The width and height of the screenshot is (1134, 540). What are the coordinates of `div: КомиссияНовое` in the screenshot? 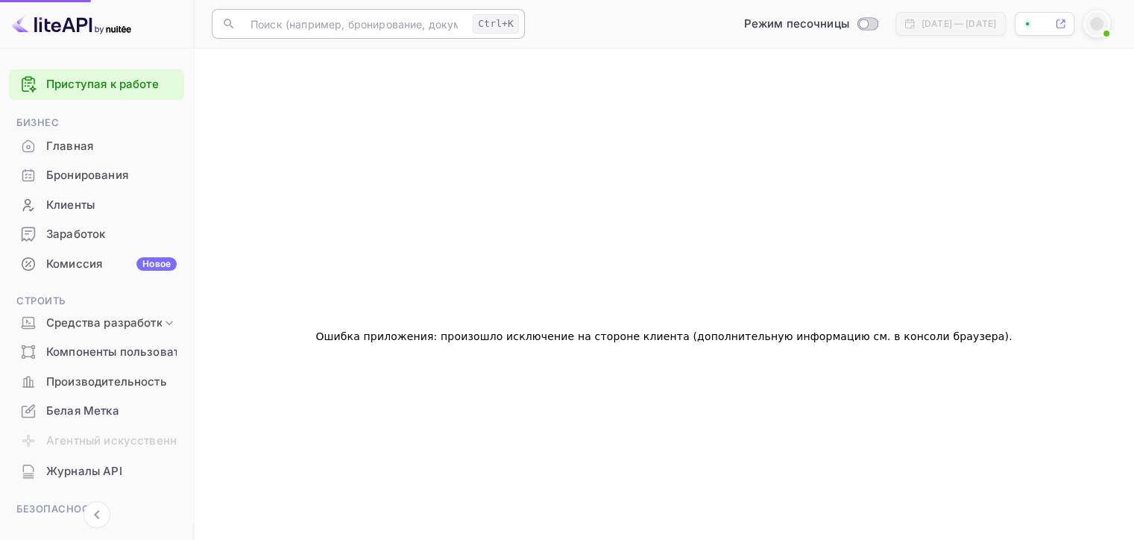 It's located at (96, 264).